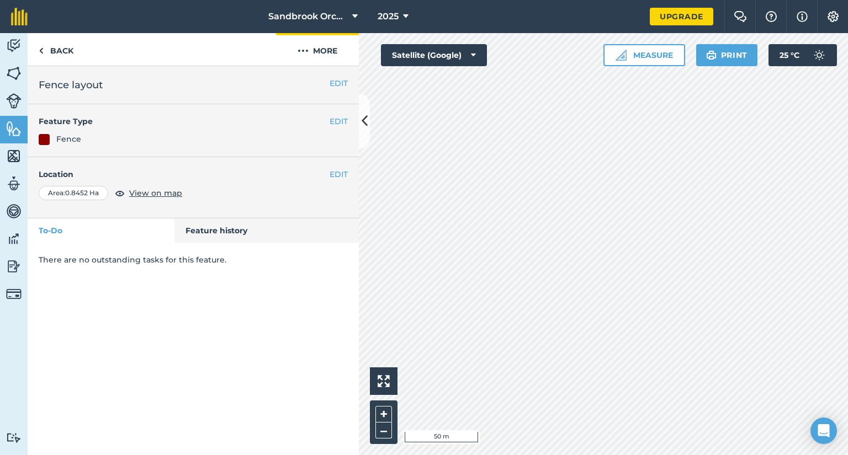 The height and width of the screenshot is (455, 848). What do you see at coordinates (303, 51) in the screenshot?
I see `img: svg+xml;base64,PHN2ZyB4bWxucz0iaHR0cDovL3d3dy53My5vcmcvMjAwMC9zdmciIHdpZHRoPSIyMCIgaGVpZ2h0PSIyNC...` at bounding box center [303, 51].